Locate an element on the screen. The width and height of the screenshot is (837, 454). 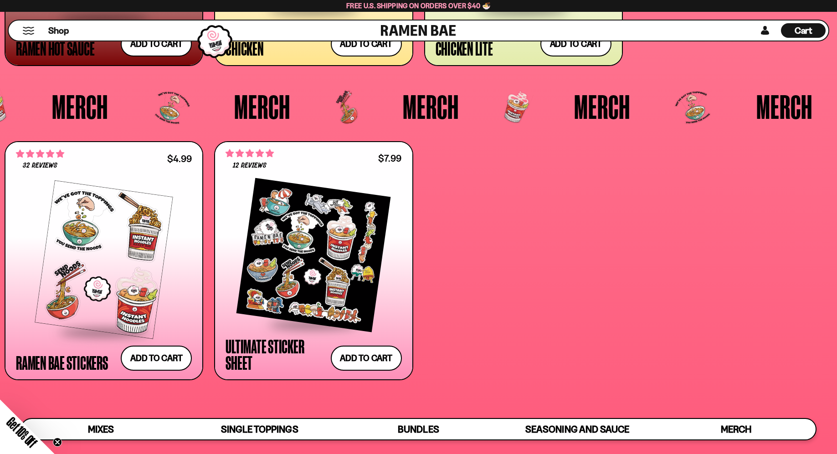
button: Mobile Menu Trigger is located at coordinates (28, 31).